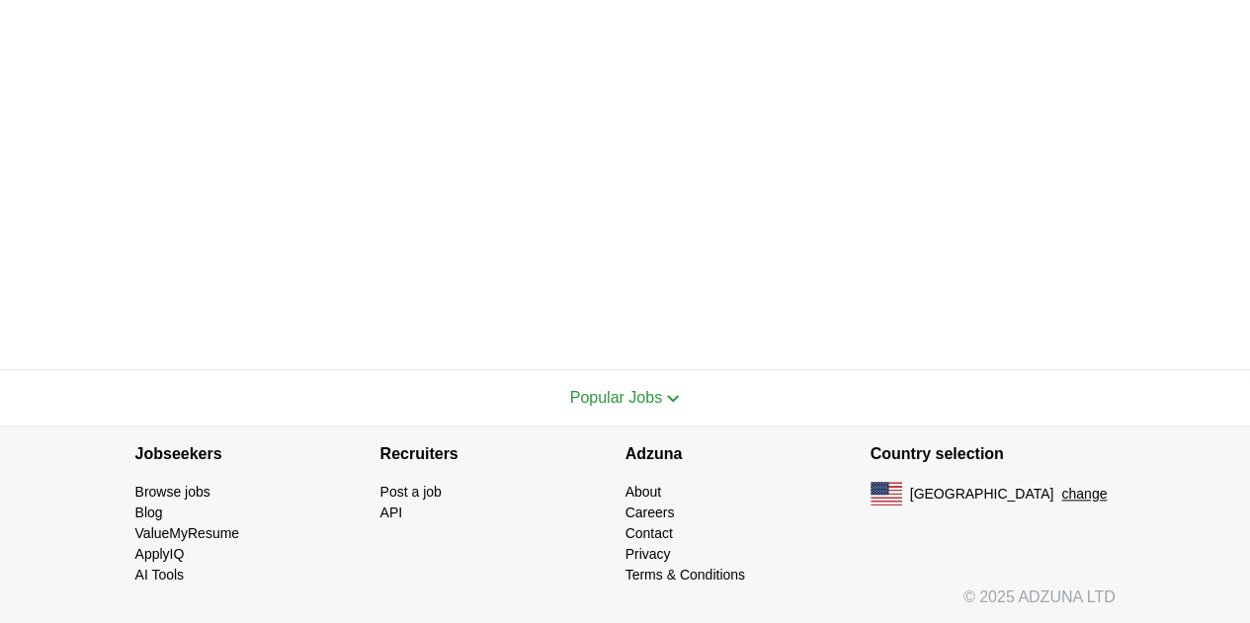 The image size is (1250, 623). Describe the element at coordinates (391, 513) in the screenshot. I see `a: API` at that location.